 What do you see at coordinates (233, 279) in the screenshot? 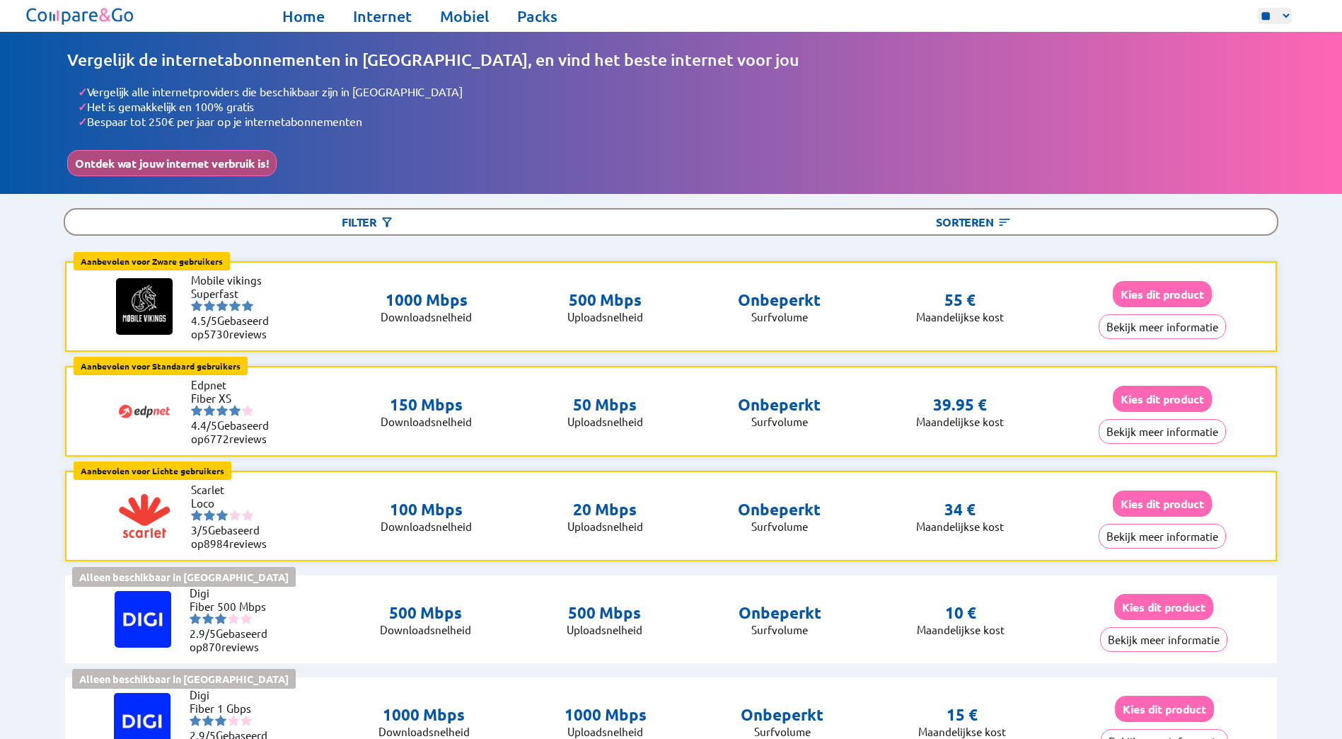
I see `li: Mobile vikings` at bounding box center [233, 279].